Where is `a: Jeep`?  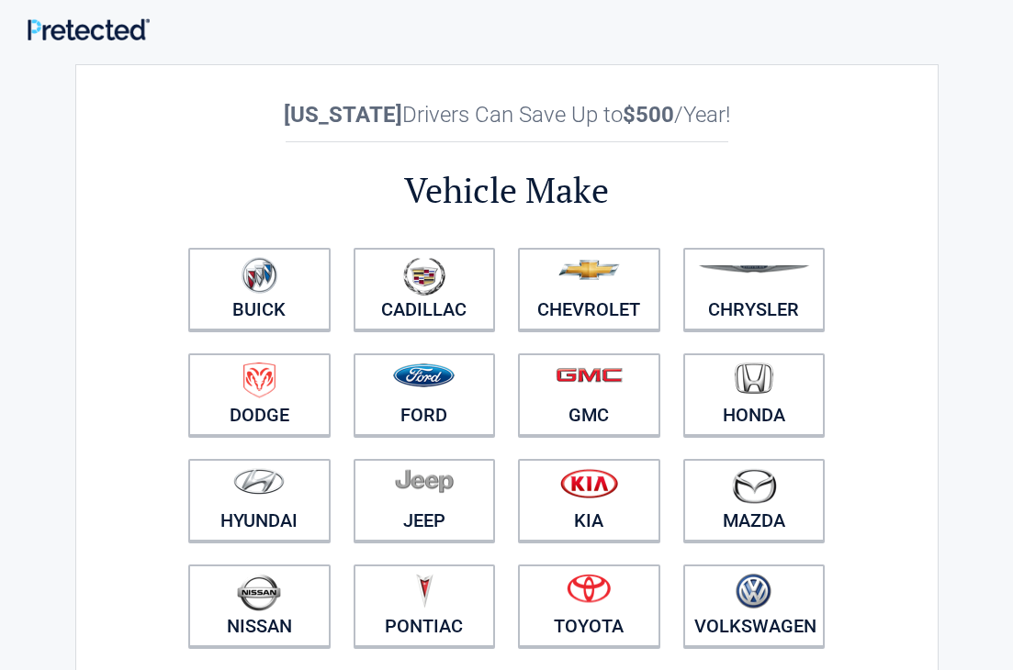 a: Jeep is located at coordinates (424, 500).